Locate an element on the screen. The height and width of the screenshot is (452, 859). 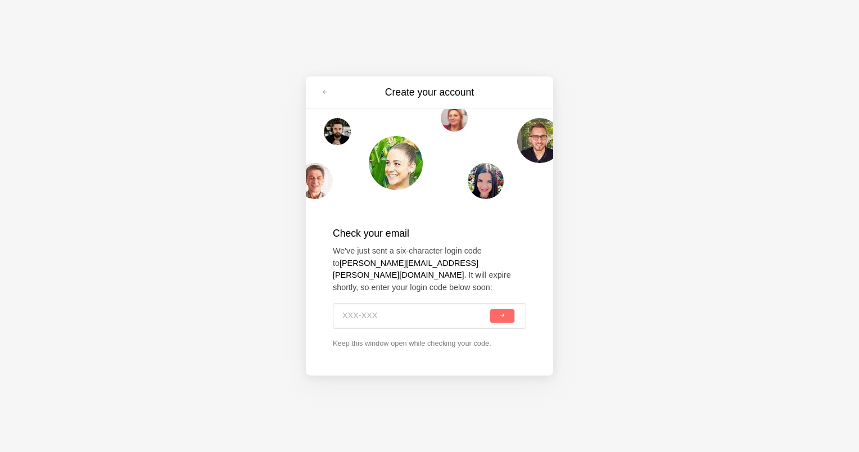
h3: Create your account is located at coordinates (430, 92).